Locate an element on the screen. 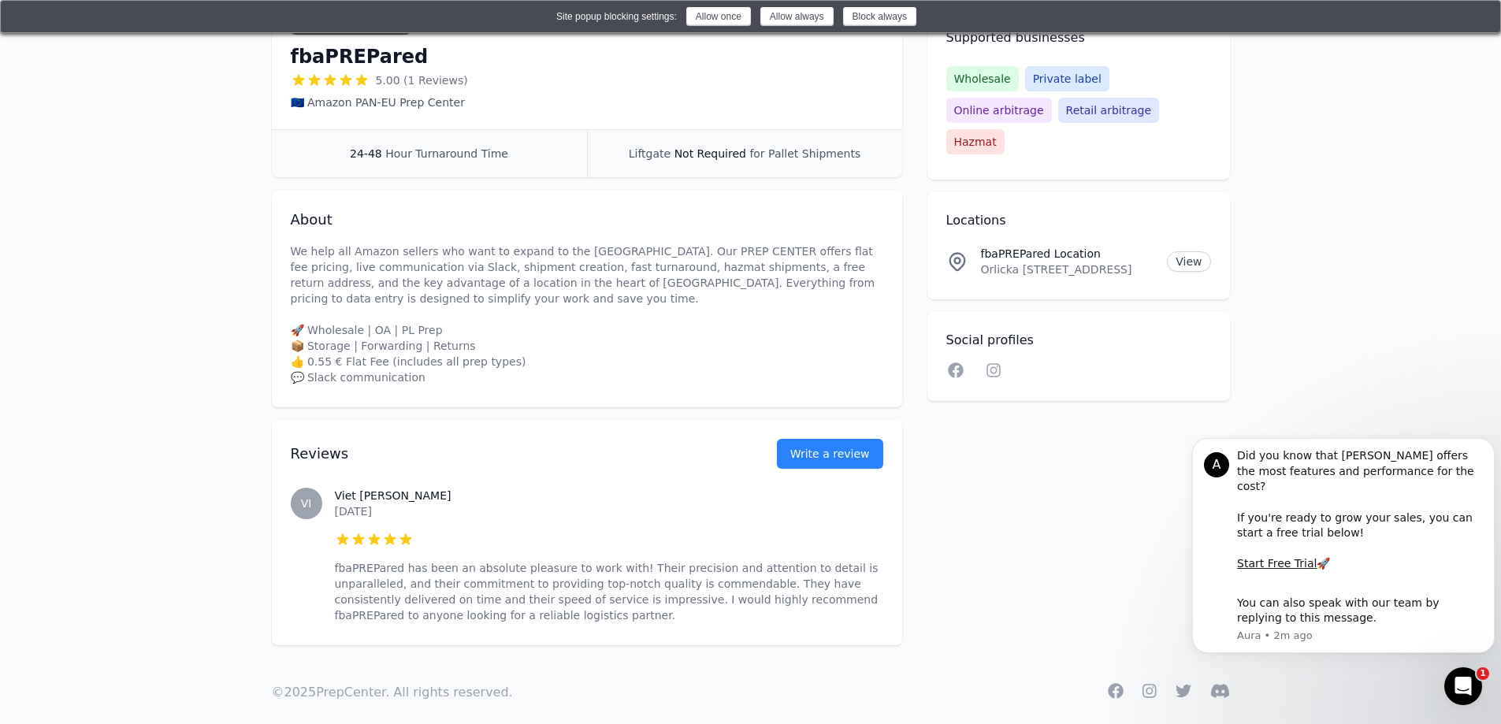  span: 1 is located at coordinates (1483, 674).